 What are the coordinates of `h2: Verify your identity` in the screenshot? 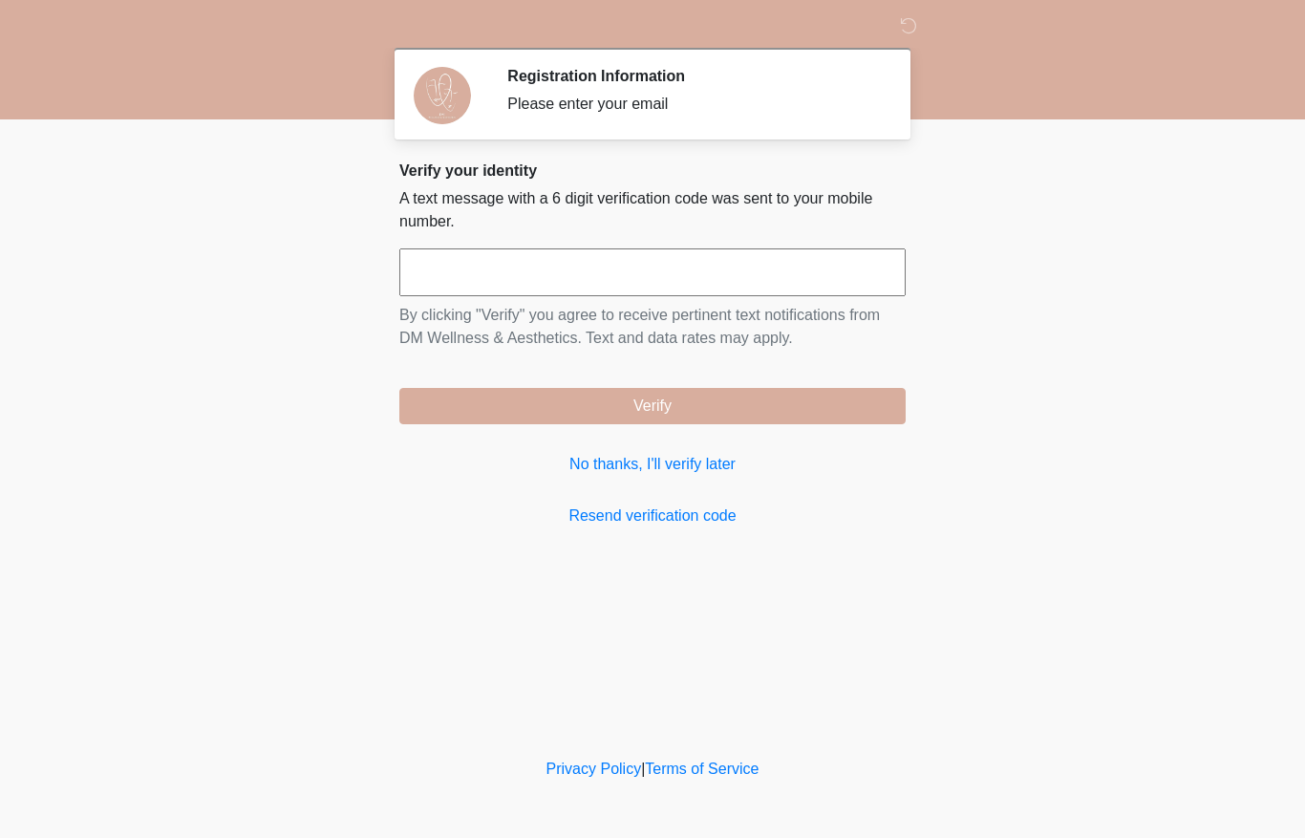 It's located at (653, 170).